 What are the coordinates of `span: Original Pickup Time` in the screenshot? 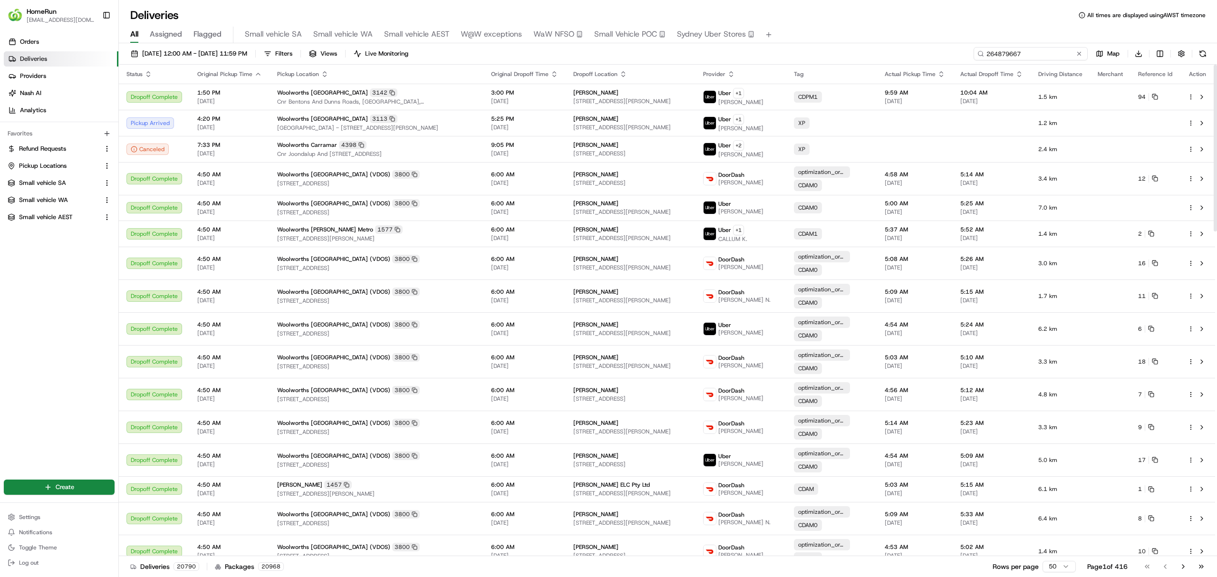 It's located at (225, 74).